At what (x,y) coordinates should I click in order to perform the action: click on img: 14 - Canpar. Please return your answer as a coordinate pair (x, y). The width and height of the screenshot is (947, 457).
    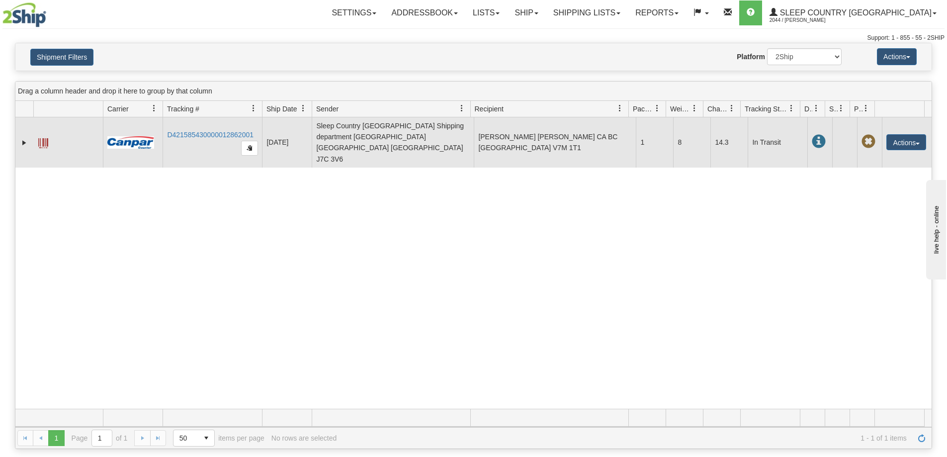
    Looking at the image, I should click on (131, 142).